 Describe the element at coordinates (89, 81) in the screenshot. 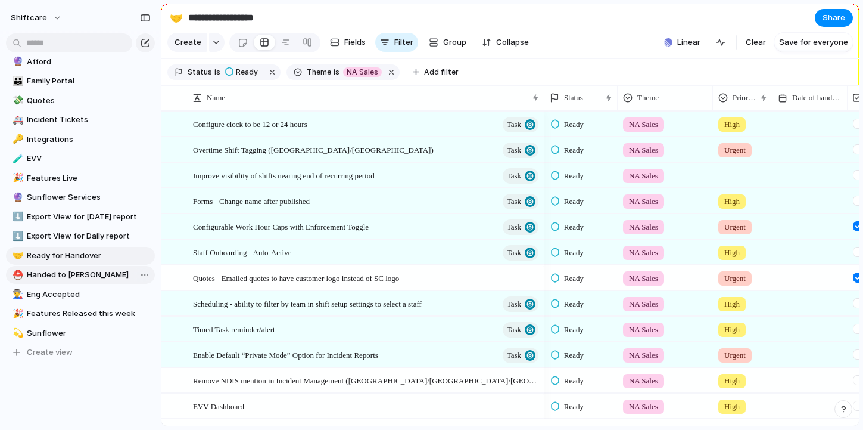

I see `span: Family Portal` at that location.